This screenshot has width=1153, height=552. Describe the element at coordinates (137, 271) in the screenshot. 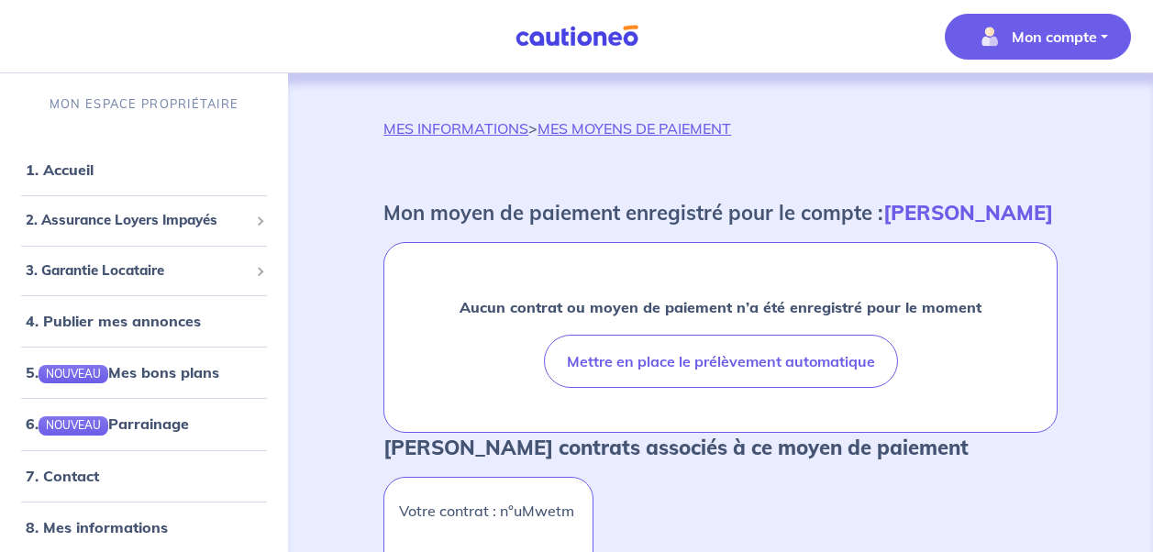

I see `span: 3. Garantie Locataire` at that location.